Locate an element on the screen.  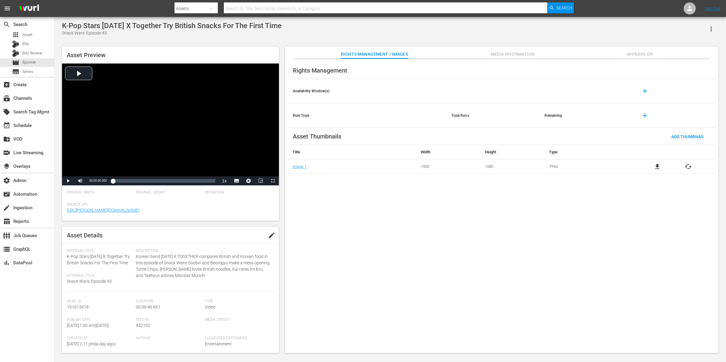
span: Reports is located at coordinates (7, 222).